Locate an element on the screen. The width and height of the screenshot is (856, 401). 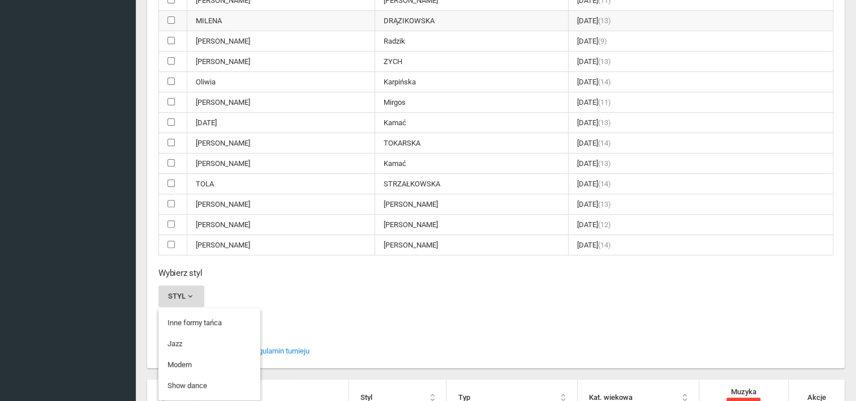
p: Przechodząc dalej akceptuję is located at coordinates (496, 351).